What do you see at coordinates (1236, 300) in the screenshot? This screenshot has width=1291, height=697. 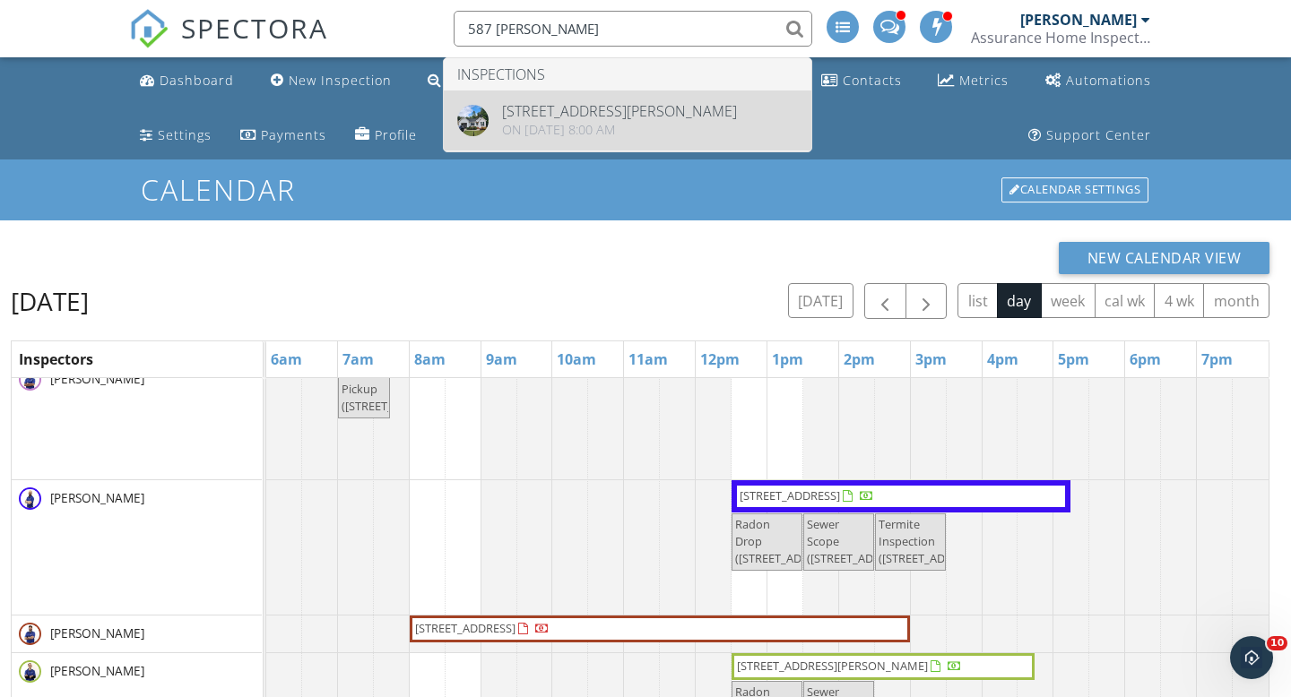 I see `button: month` at bounding box center [1236, 300].